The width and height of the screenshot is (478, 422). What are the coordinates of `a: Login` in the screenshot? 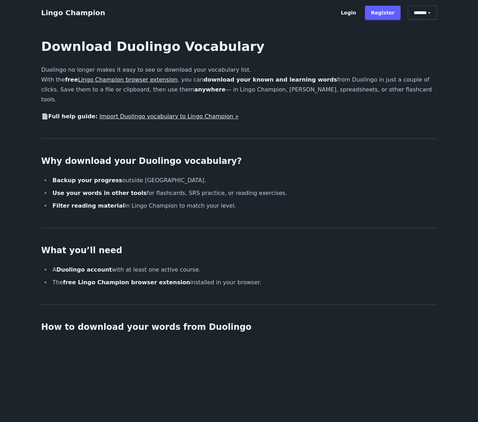 It's located at (348, 13).